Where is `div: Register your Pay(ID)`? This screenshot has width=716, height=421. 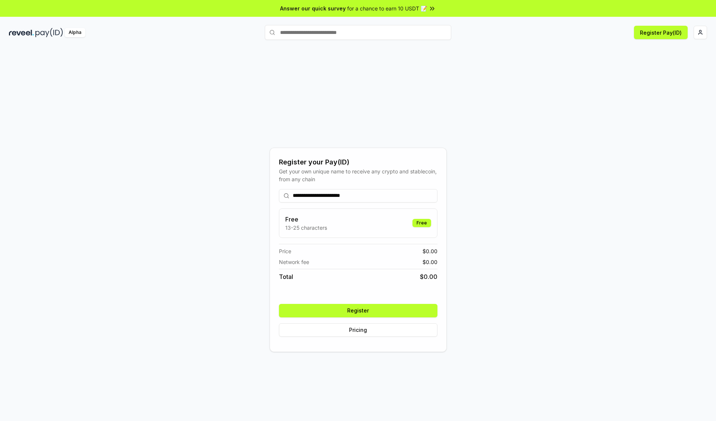
div: Register your Pay(ID) is located at coordinates (358, 162).